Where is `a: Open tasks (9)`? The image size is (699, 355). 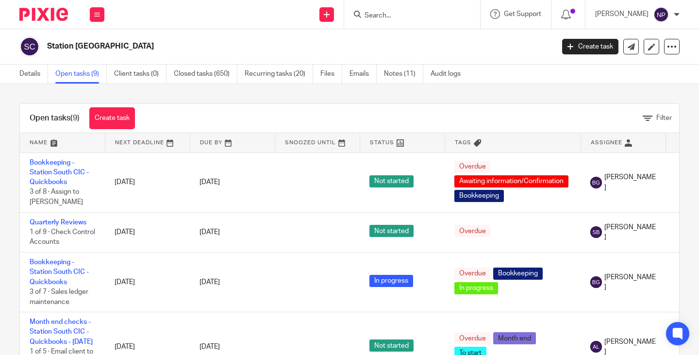 a: Open tasks (9) is located at coordinates (81, 74).